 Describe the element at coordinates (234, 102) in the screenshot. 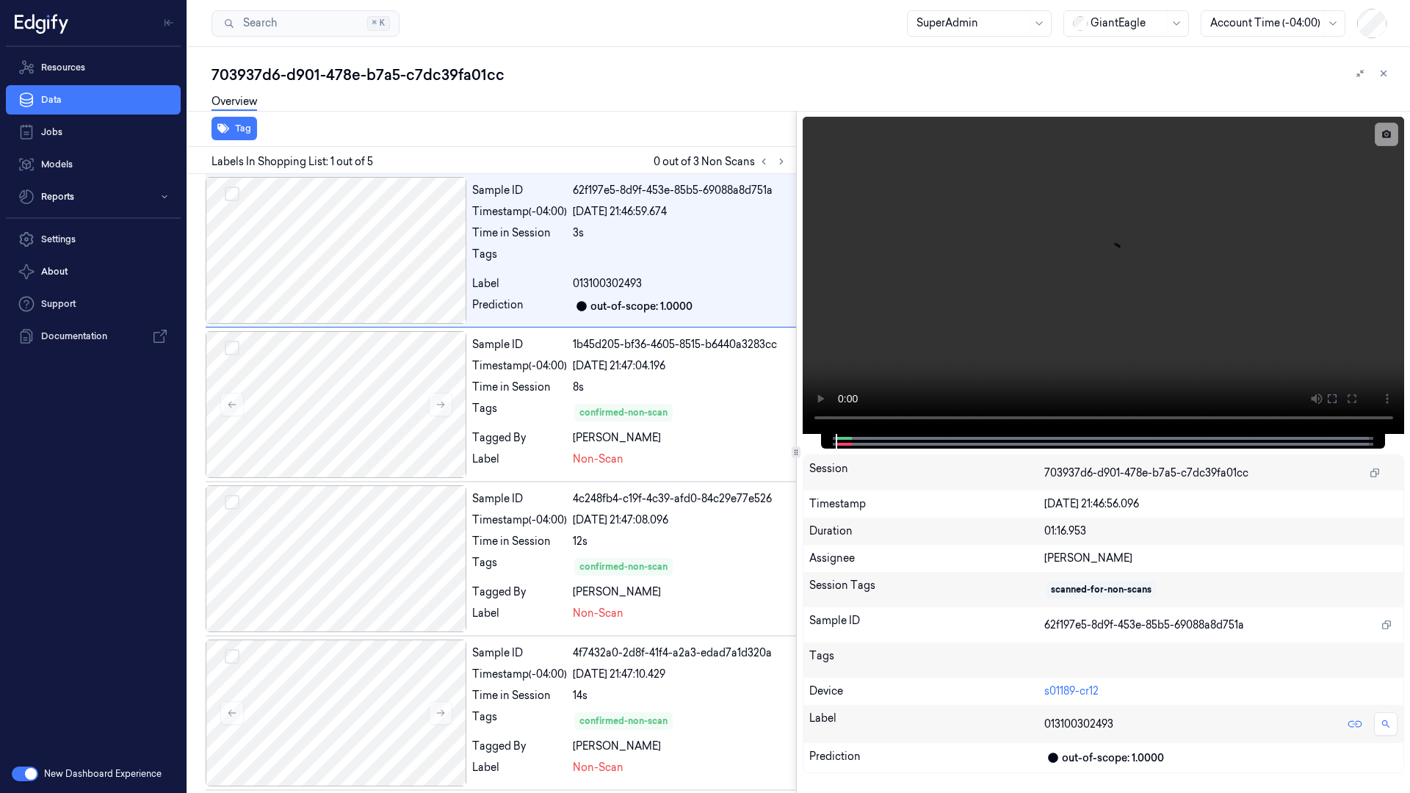

I see `a: Overview` at that location.